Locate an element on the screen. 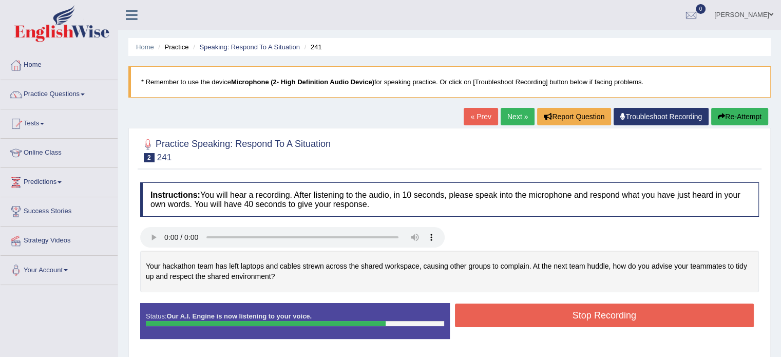  span: 0 is located at coordinates (701, 9).